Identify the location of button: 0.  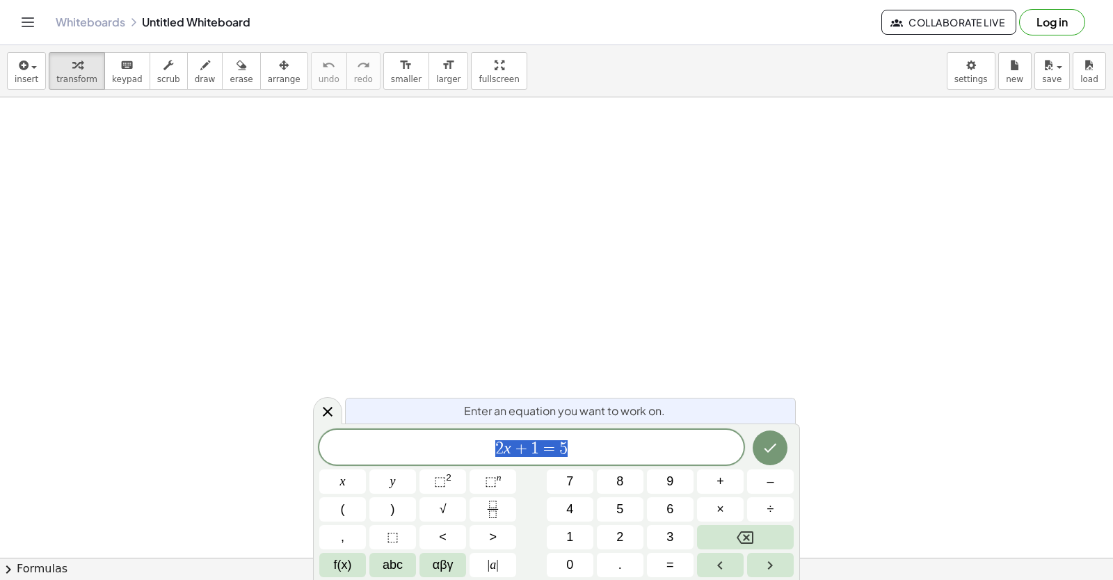
(570, 565).